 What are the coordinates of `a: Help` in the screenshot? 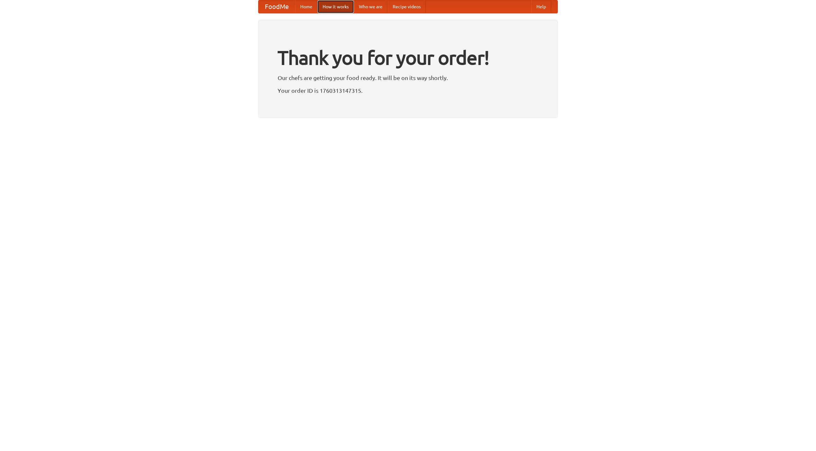 It's located at (541, 7).